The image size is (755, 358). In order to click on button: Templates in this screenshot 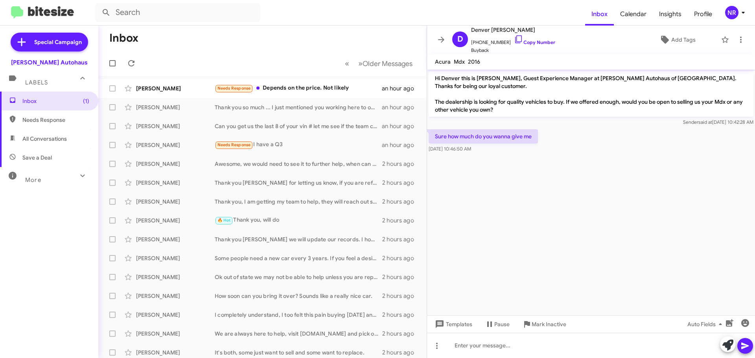, I will do `click(453, 325)`.